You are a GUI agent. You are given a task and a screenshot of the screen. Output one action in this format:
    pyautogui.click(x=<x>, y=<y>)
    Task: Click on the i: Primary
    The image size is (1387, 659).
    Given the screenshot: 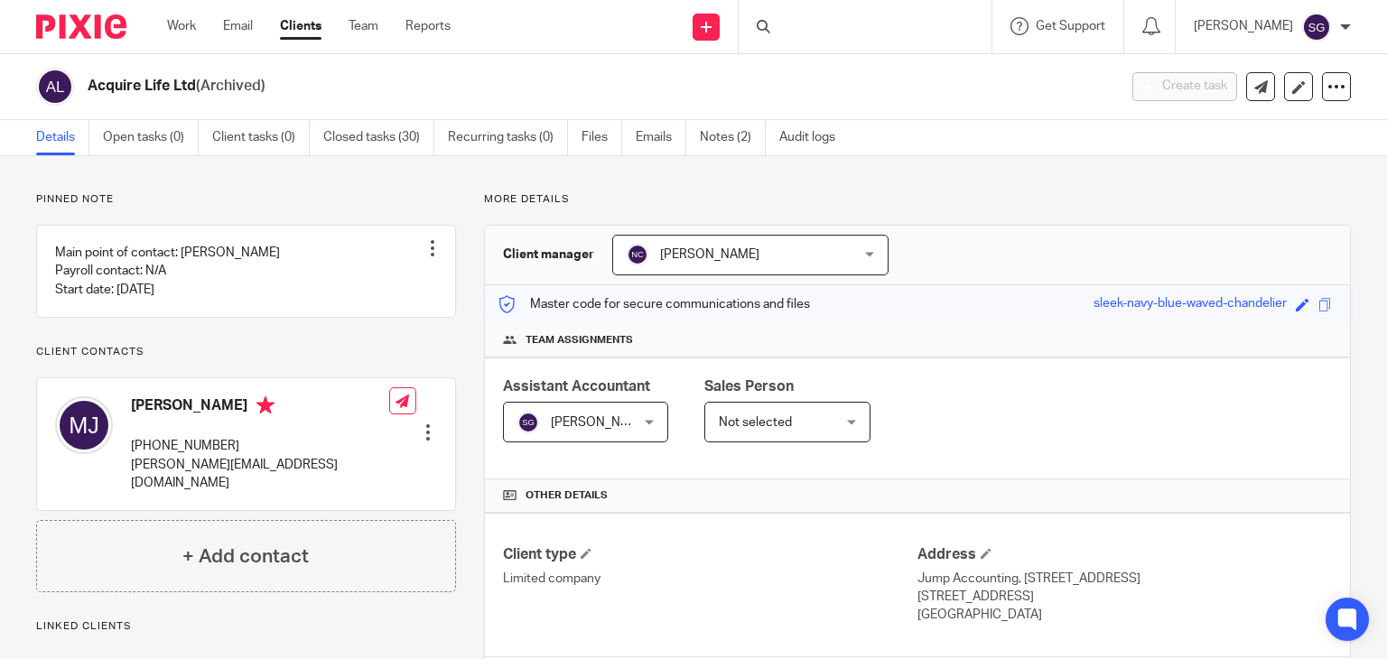 What is the action you would take?
    pyautogui.click(x=265, y=405)
    